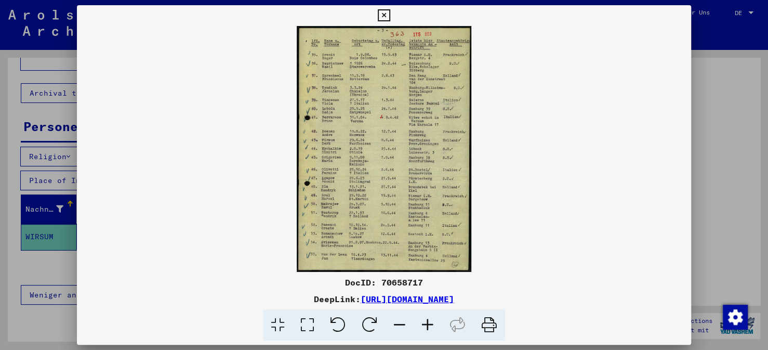 This screenshot has width=768, height=350. What do you see at coordinates (735, 317) in the screenshot?
I see `img: Zustimmung ändern` at bounding box center [735, 317].